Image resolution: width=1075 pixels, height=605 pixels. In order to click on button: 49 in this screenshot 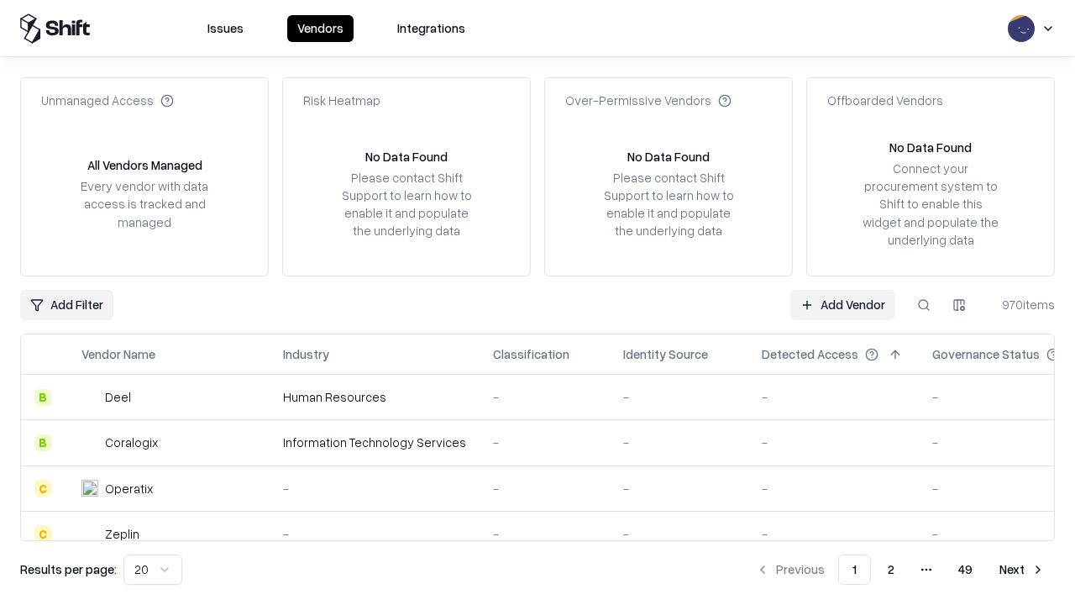, I will do `click(965, 569)`.